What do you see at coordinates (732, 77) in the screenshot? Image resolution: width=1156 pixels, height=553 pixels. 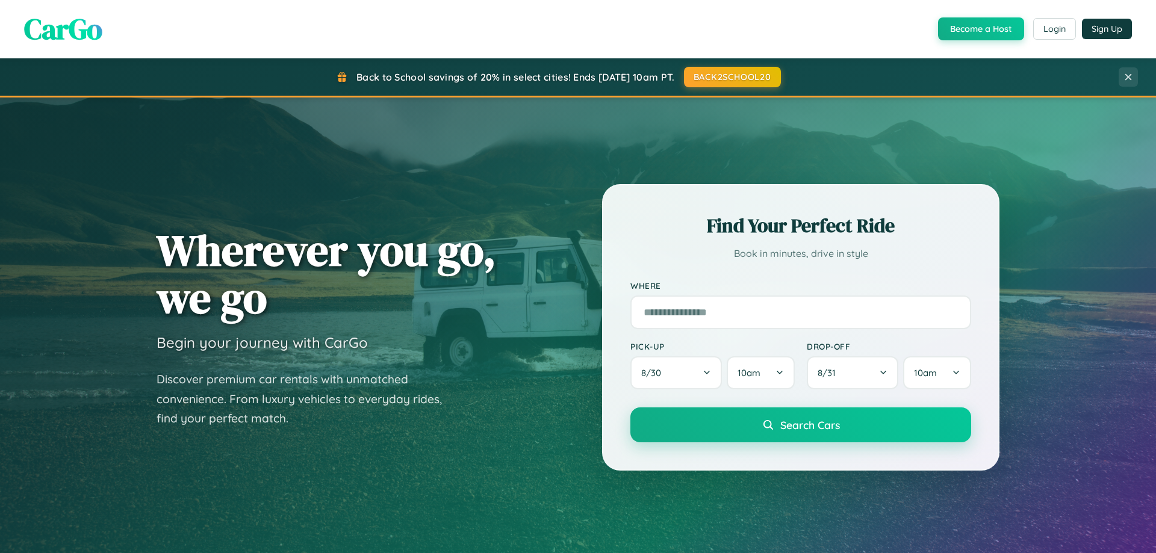 I see `button: BACK2SCHOOL20` at bounding box center [732, 77].